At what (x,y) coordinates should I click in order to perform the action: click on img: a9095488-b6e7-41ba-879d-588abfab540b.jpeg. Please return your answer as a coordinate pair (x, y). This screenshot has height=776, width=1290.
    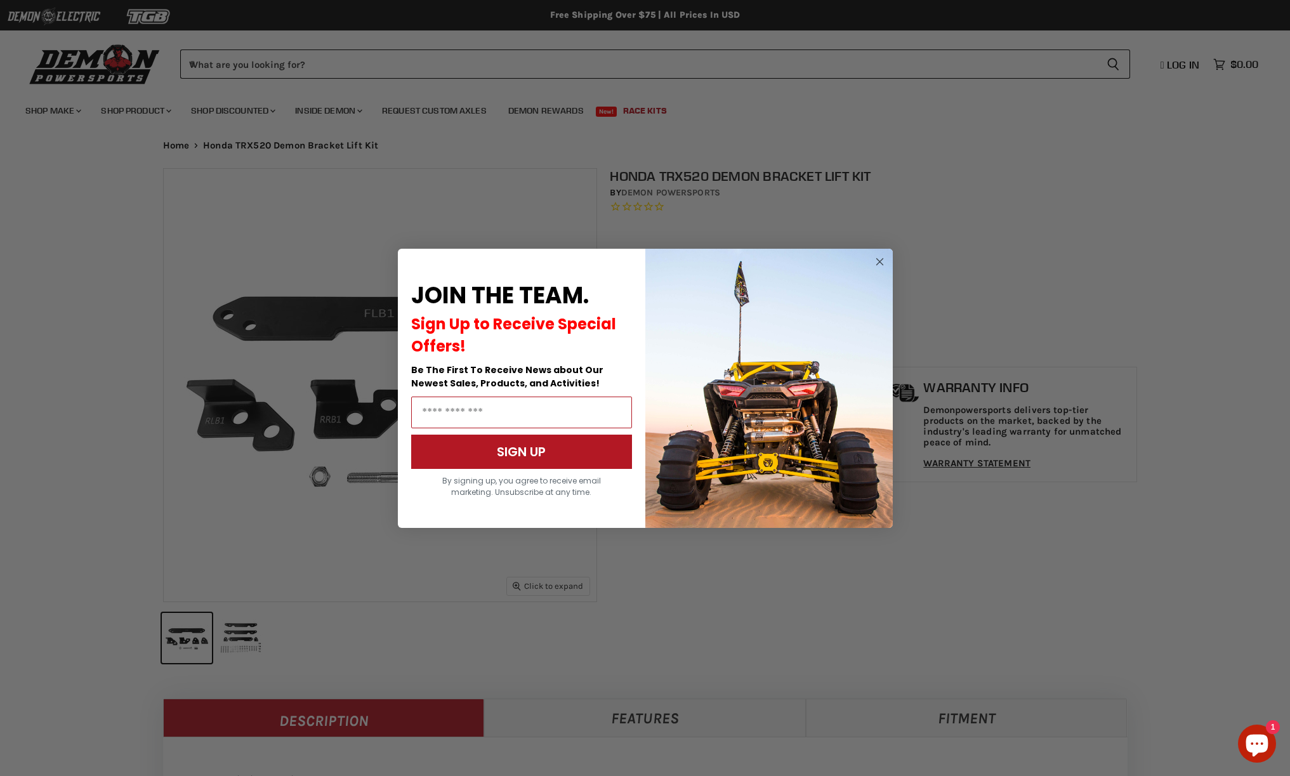
    Looking at the image, I should click on (769, 388).